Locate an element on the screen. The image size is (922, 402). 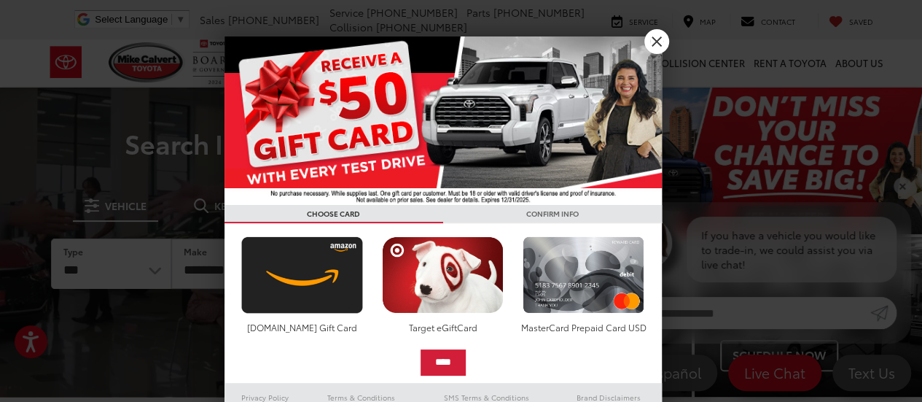
h3: CHOOSE CARD is located at coordinates (334, 214).